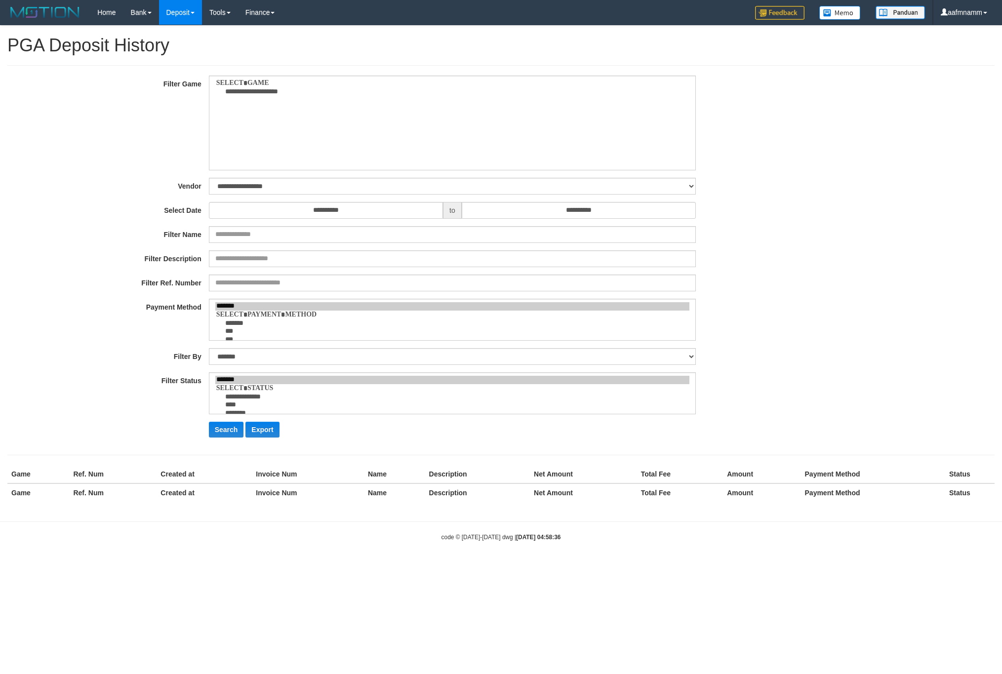  I want to click on span: to, so click(452, 210).